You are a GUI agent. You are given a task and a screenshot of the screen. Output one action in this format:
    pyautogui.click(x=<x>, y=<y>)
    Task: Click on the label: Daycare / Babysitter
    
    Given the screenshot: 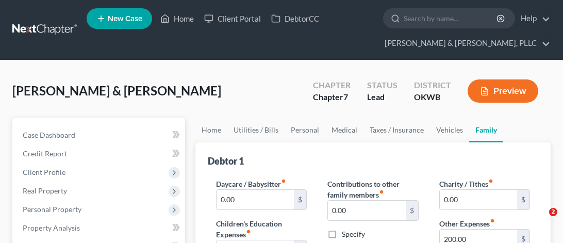 What is the action you would take?
    pyautogui.click(x=251, y=184)
    